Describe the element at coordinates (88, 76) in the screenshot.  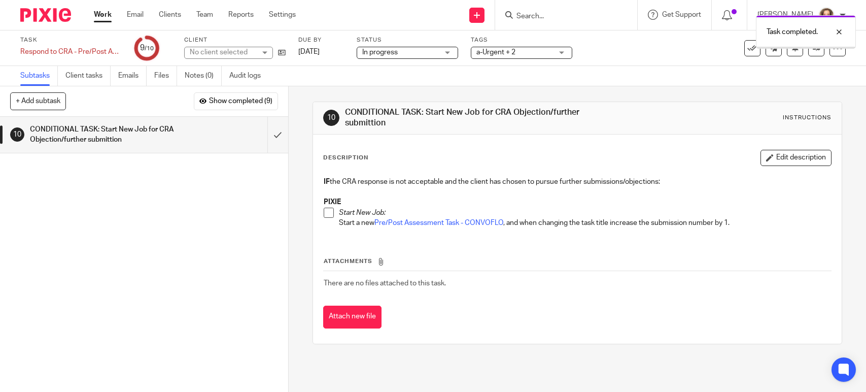
I see `a: Client tasks` at that location.